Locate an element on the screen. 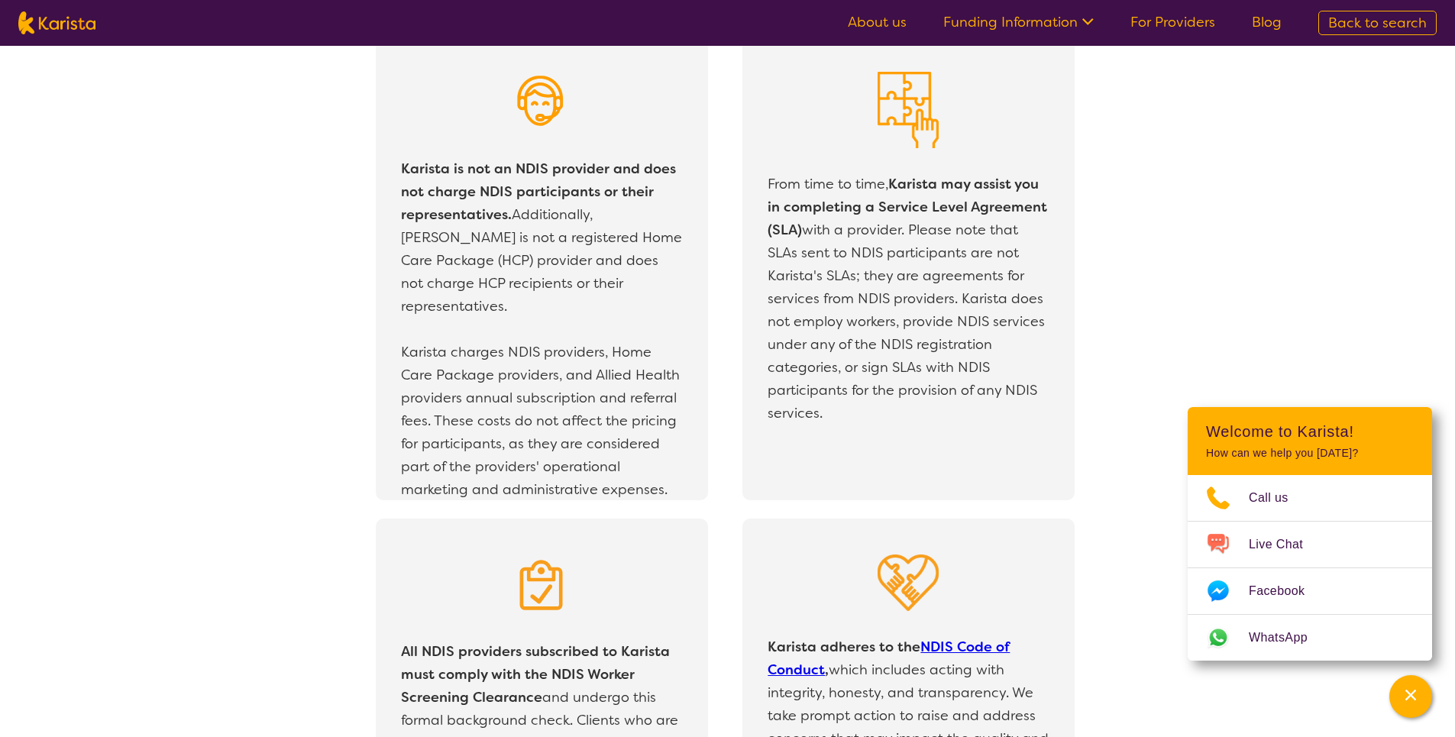 Image resolution: width=1455 pixels, height=737 pixels. b: Karista adheres to the , is located at coordinates (888, 658).